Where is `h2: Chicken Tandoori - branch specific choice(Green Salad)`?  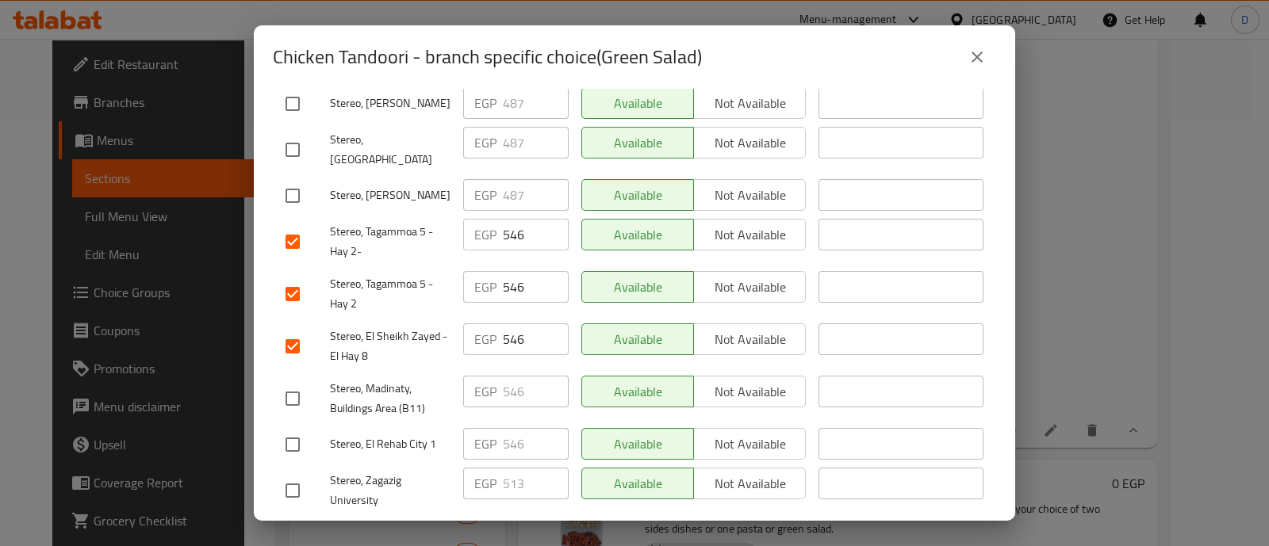
h2: Chicken Tandoori - branch specific choice(Green Salad) is located at coordinates (487, 57).